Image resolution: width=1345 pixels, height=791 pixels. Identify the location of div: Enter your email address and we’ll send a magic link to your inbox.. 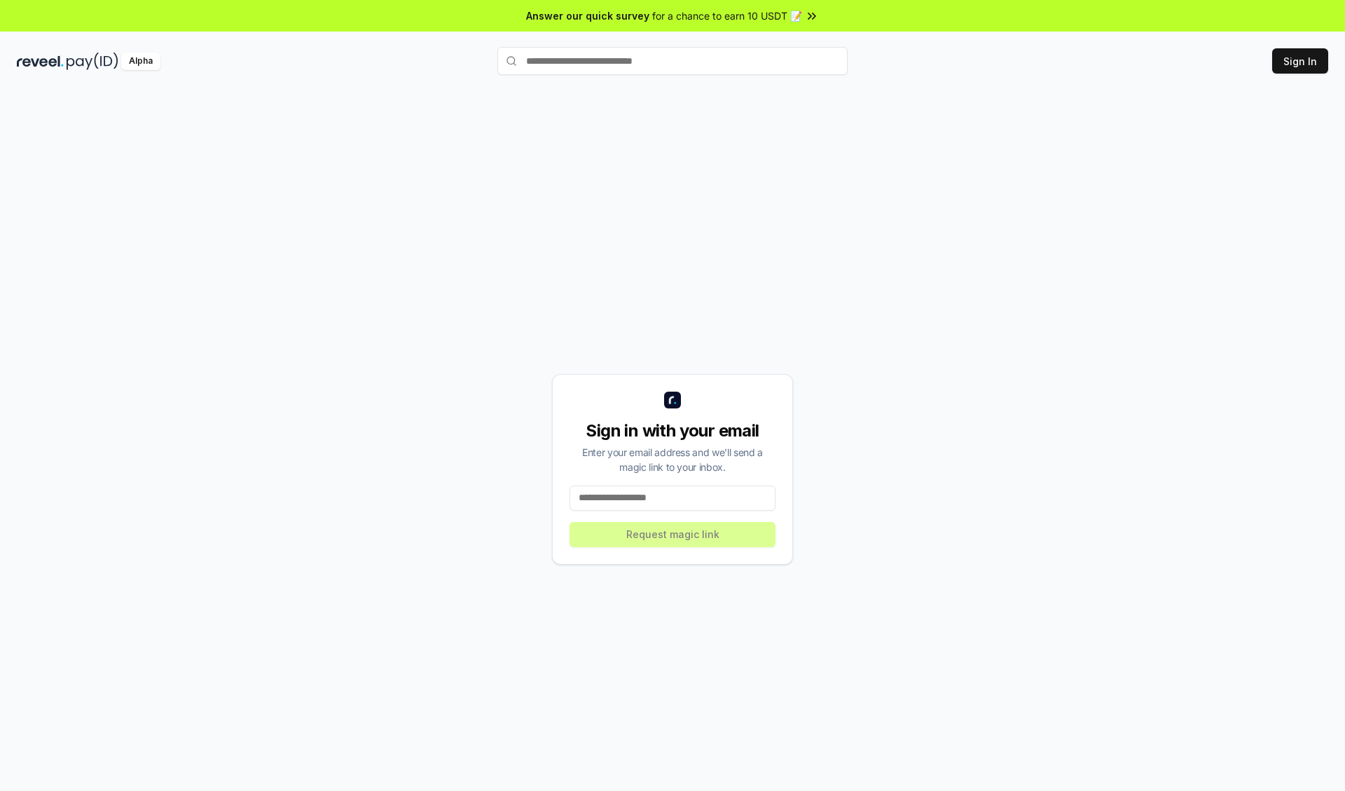
(672, 460).